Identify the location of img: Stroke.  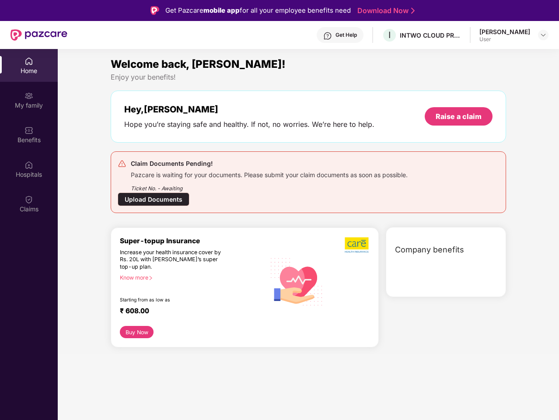
(413, 10).